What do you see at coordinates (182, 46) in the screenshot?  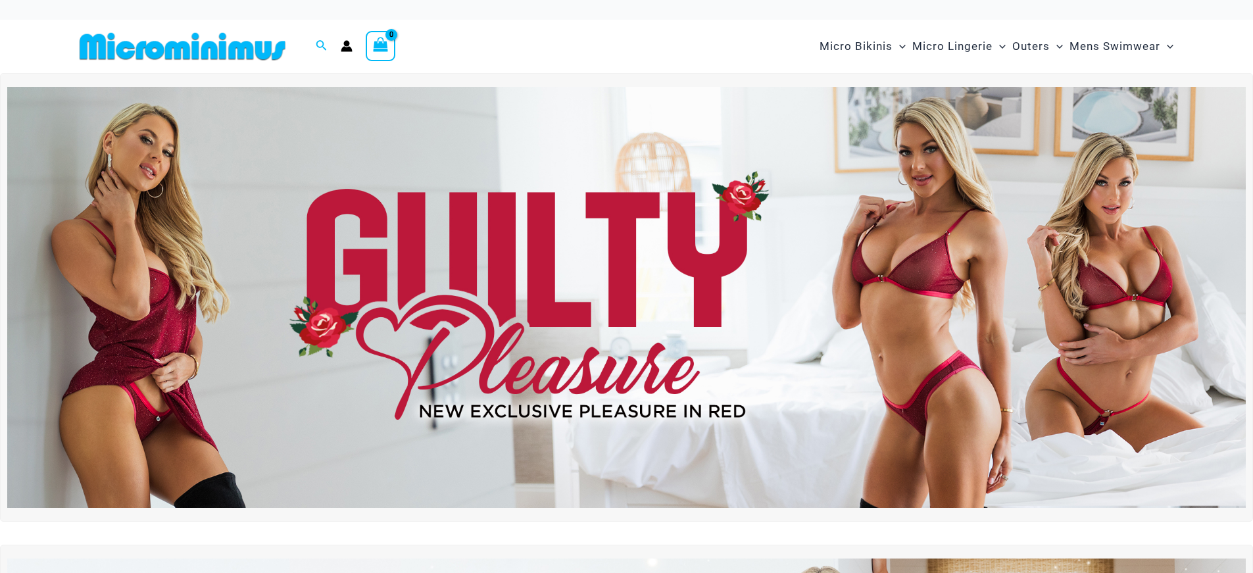 I see `img: MM SHOP LOGO FLAT` at bounding box center [182, 46].